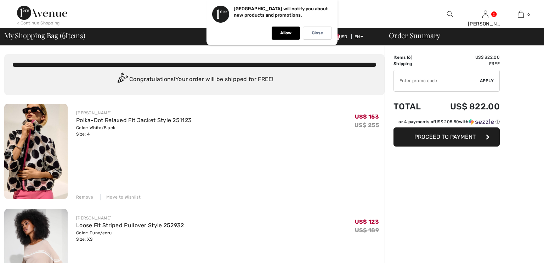  Describe the element at coordinates (367, 222) in the screenshot. I see `span: US$ 123` at that location.